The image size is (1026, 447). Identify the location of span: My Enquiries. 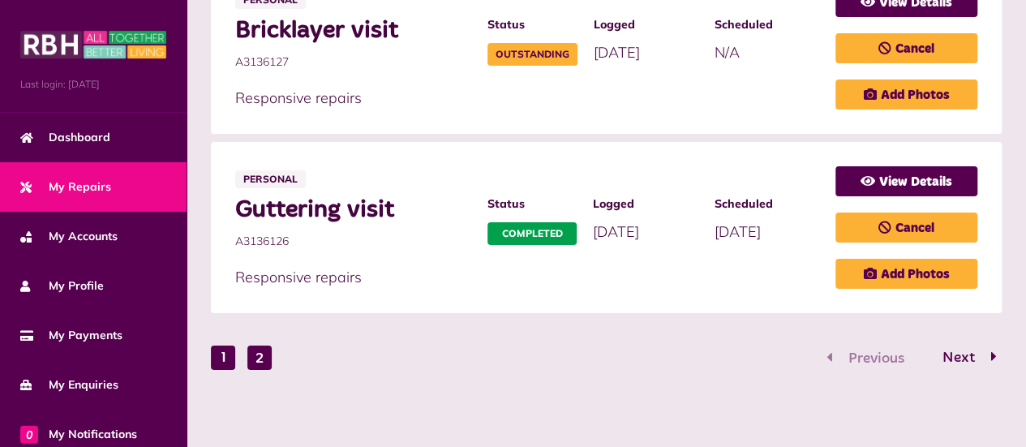
(69, 385).